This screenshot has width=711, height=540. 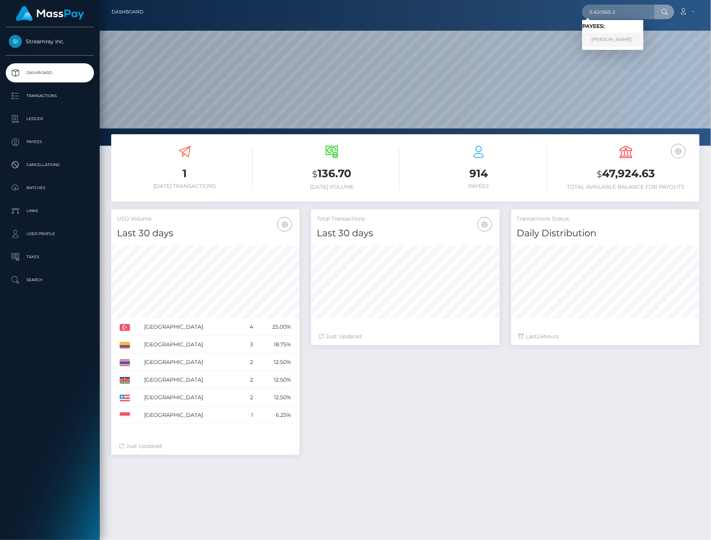 What do you see at coordinates (613, 26) in the screenshot?
I see `h6: Payees:` at bounding box center [613, 26].